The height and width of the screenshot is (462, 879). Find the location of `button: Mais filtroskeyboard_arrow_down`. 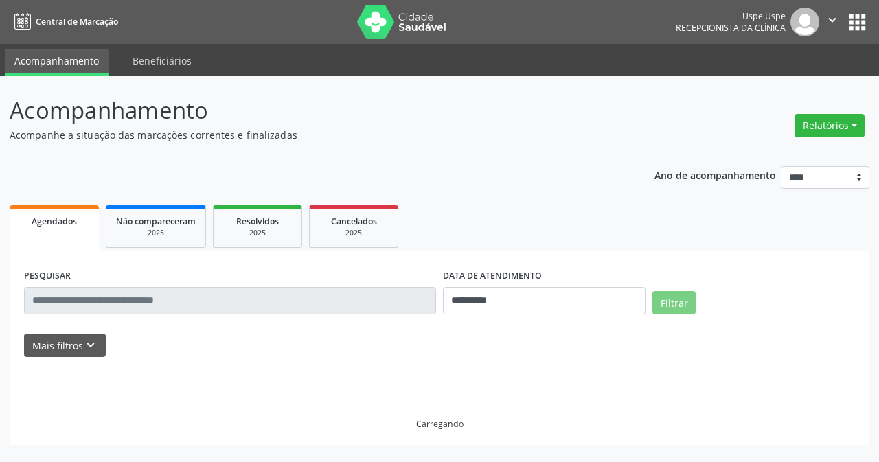

button: Mais filtroskeyboard_arrow_down is located at coordinates (65, 346).